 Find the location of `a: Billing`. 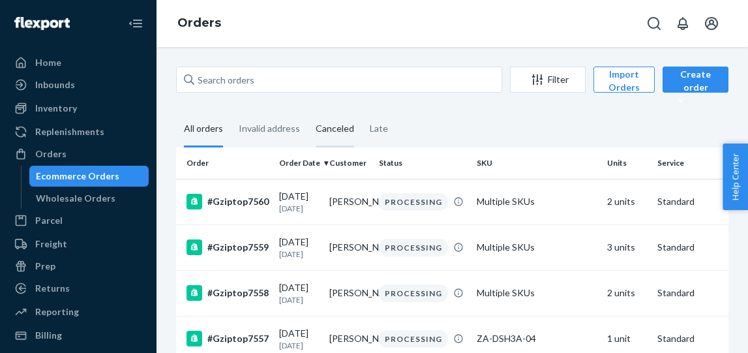

a: Billing is located at coordinates (78, 335).